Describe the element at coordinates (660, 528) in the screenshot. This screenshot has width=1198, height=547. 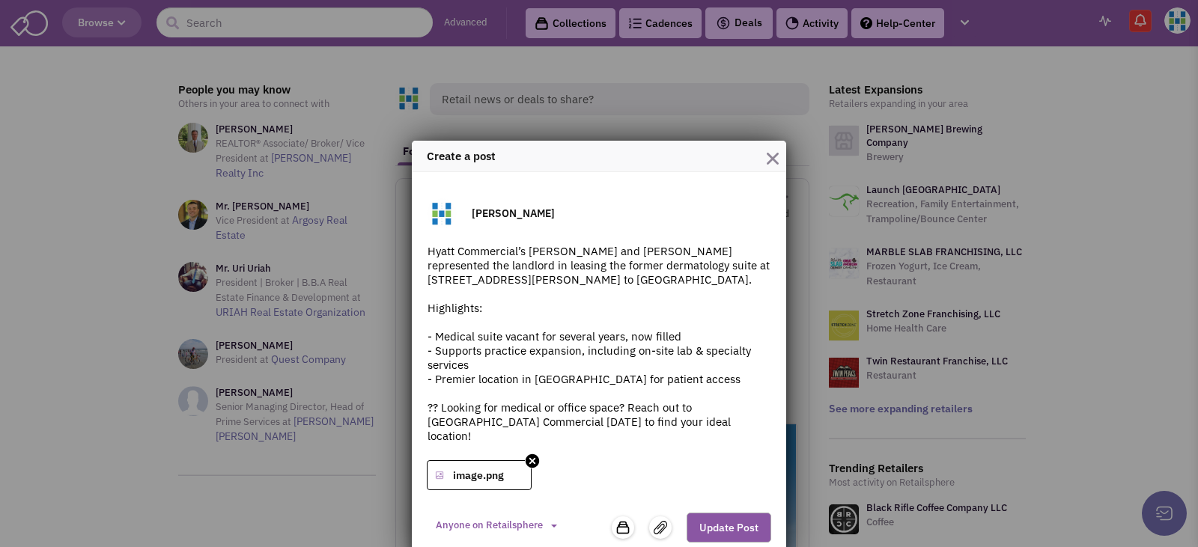
I see `img: file.svg` at that location.